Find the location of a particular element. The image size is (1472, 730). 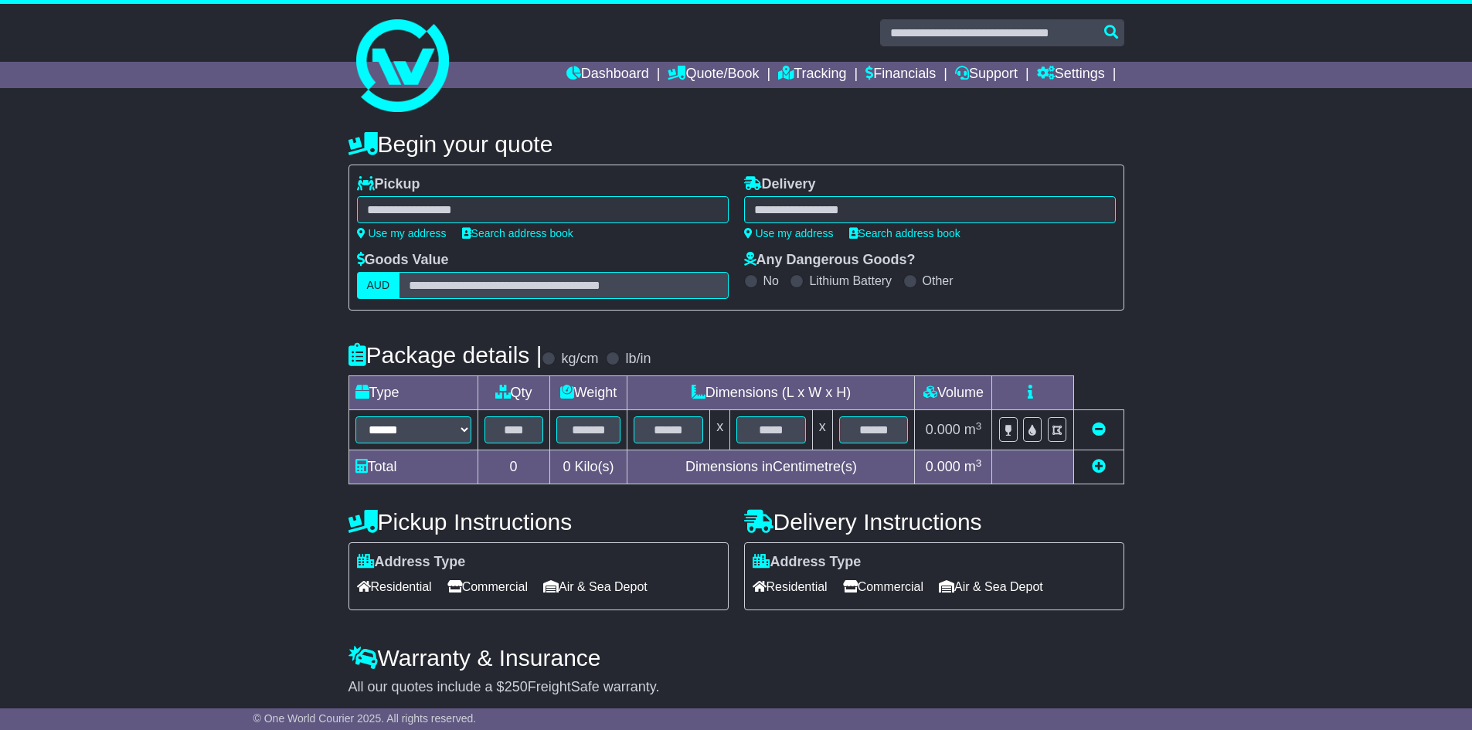

div: All our quotes include a $ FreightSafe warranty. is located at coordinates (736, 688).